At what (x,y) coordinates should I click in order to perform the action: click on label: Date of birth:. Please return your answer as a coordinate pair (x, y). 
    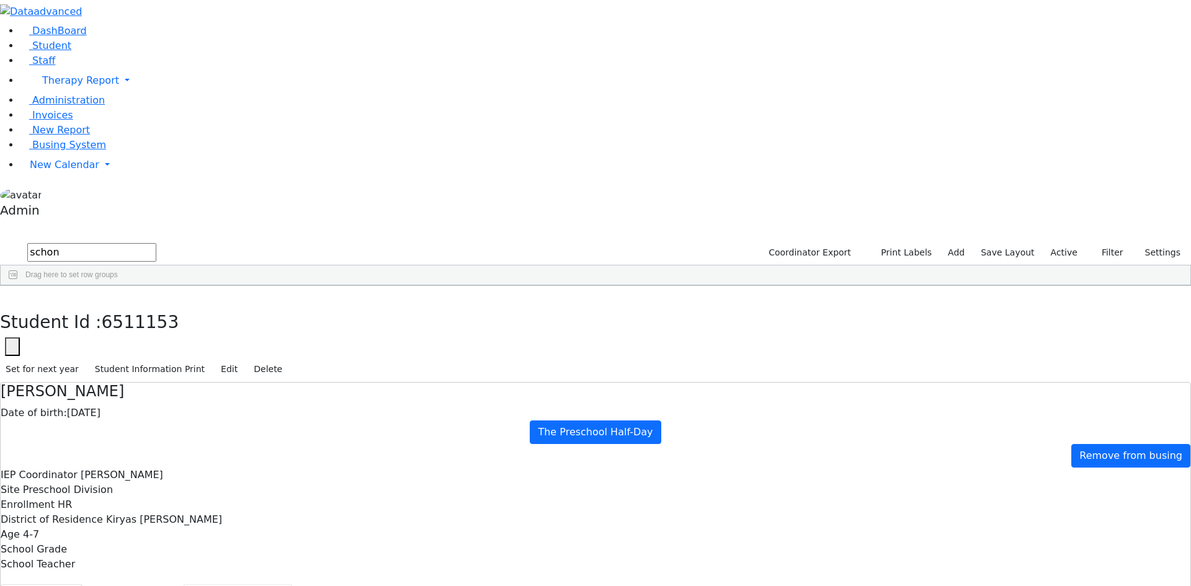
    Looking at the image, I should click on (33, 413).